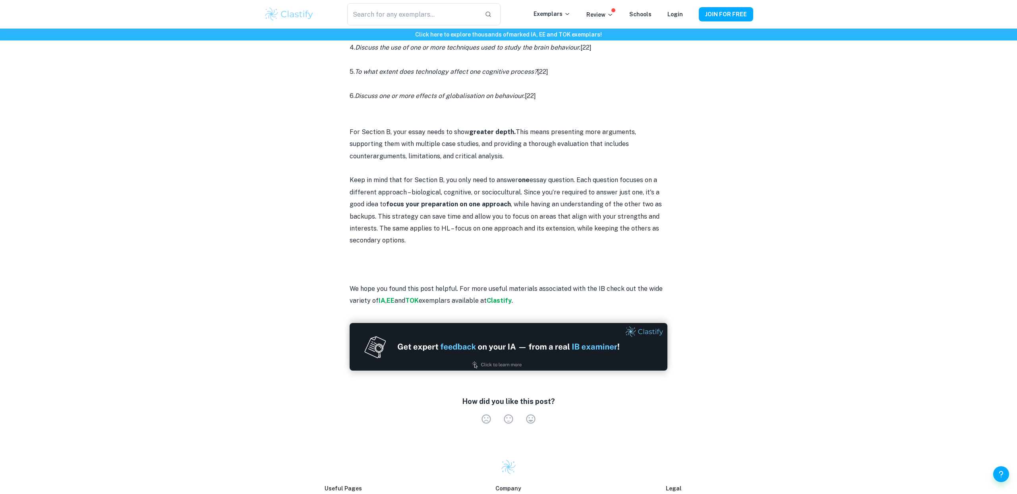 The width and height of the screenshot is (1017, 494). Describe the element at coordinates (640, 14) in the screenshot. I see `a: Schools` at that location.